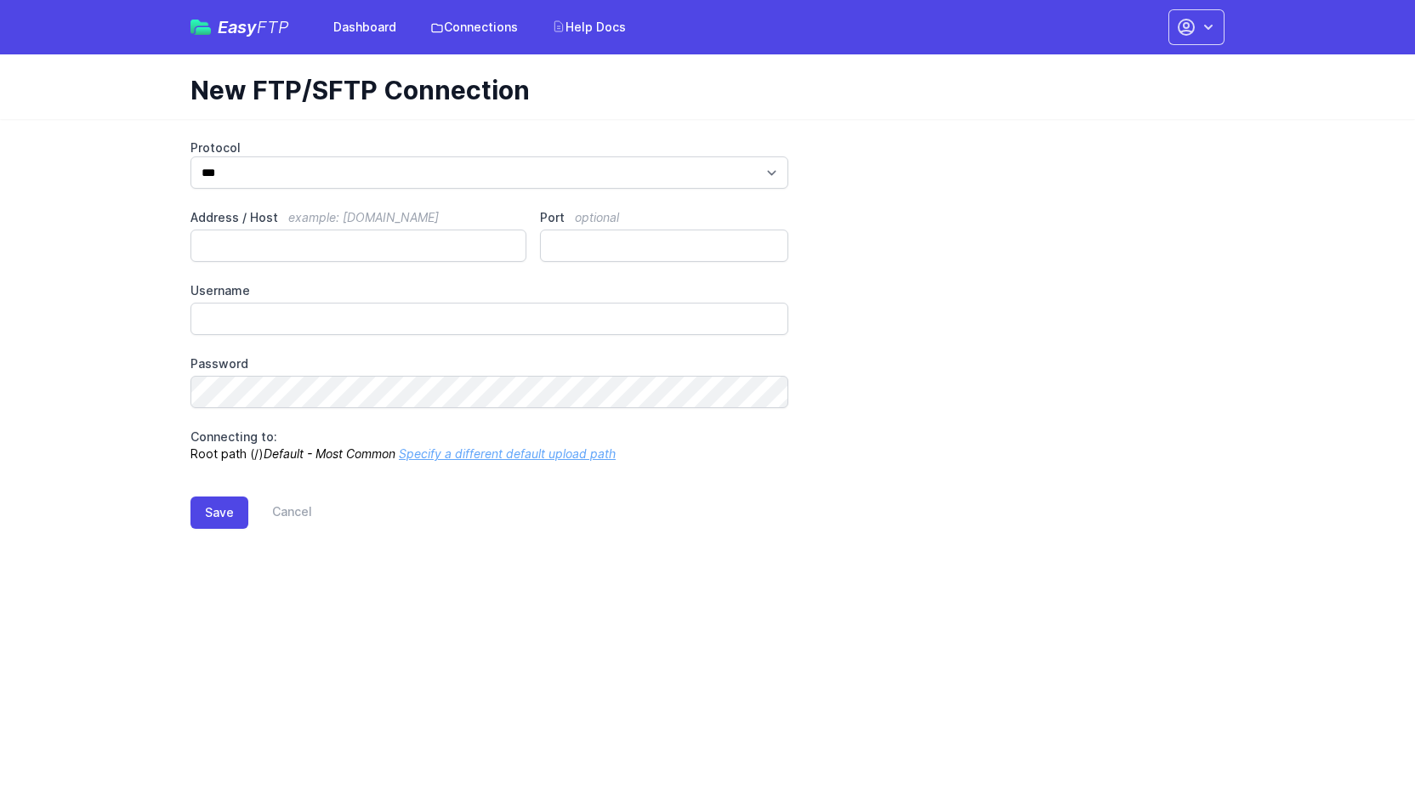 Image resolution: width=1415 pixels, height=800 pixels. What do you see at coordinates (358, 218) in the screenshot?
I see `label: Address / Host` at bounding box center [358, 218].